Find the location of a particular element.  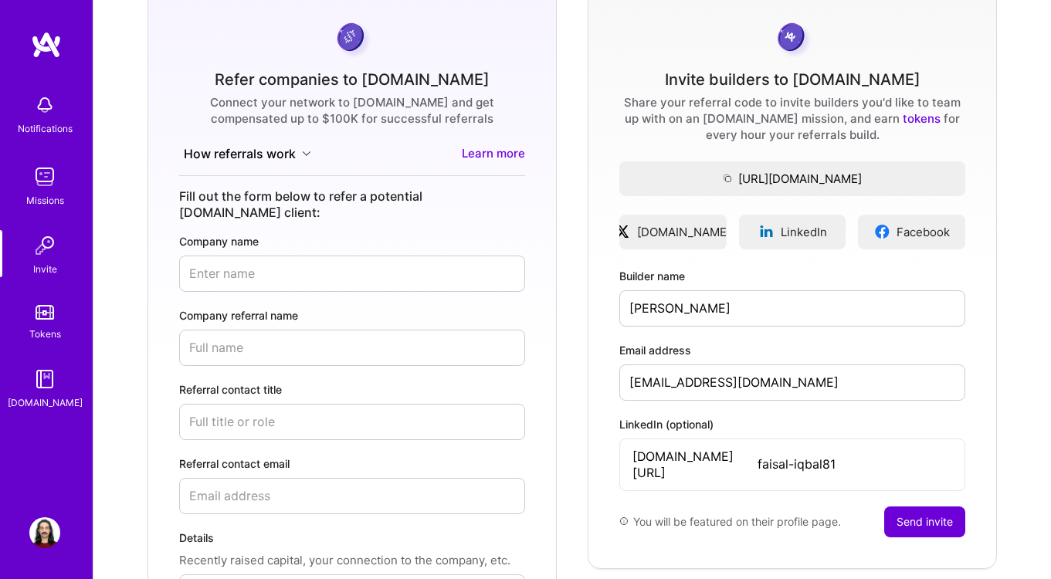

label: LinkedIn (optional) is located at coordinates (793, 424).